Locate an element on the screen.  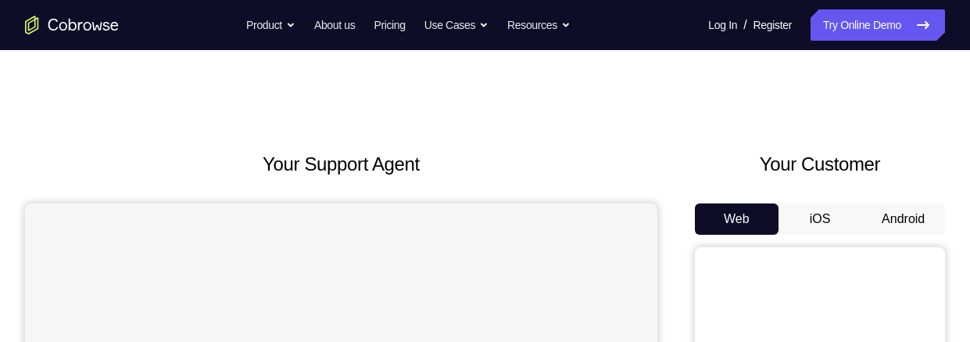
a: Try Online Demo is located at coordinates (878, 25).